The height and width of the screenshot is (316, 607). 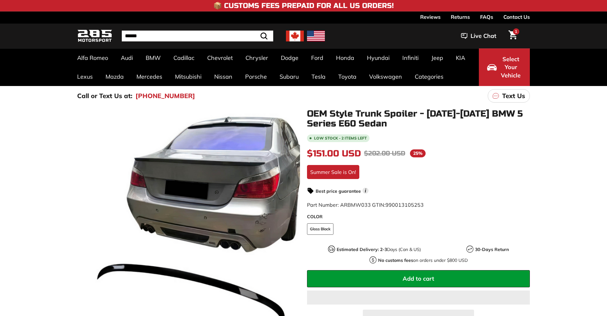 What do you see at coordinates (105, 96) in the screenshot?
I see `p: Call or Text Us at:` at bounding box center [105, 96].